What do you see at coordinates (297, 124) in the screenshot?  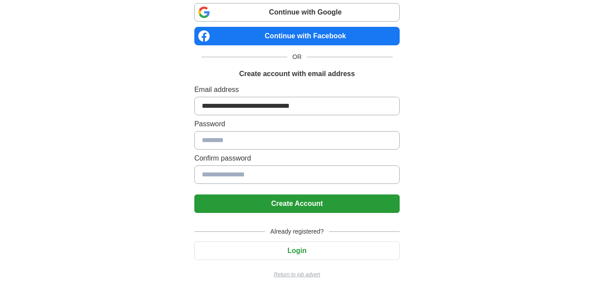 I see `label: Password` at bounding box center [297, 124].